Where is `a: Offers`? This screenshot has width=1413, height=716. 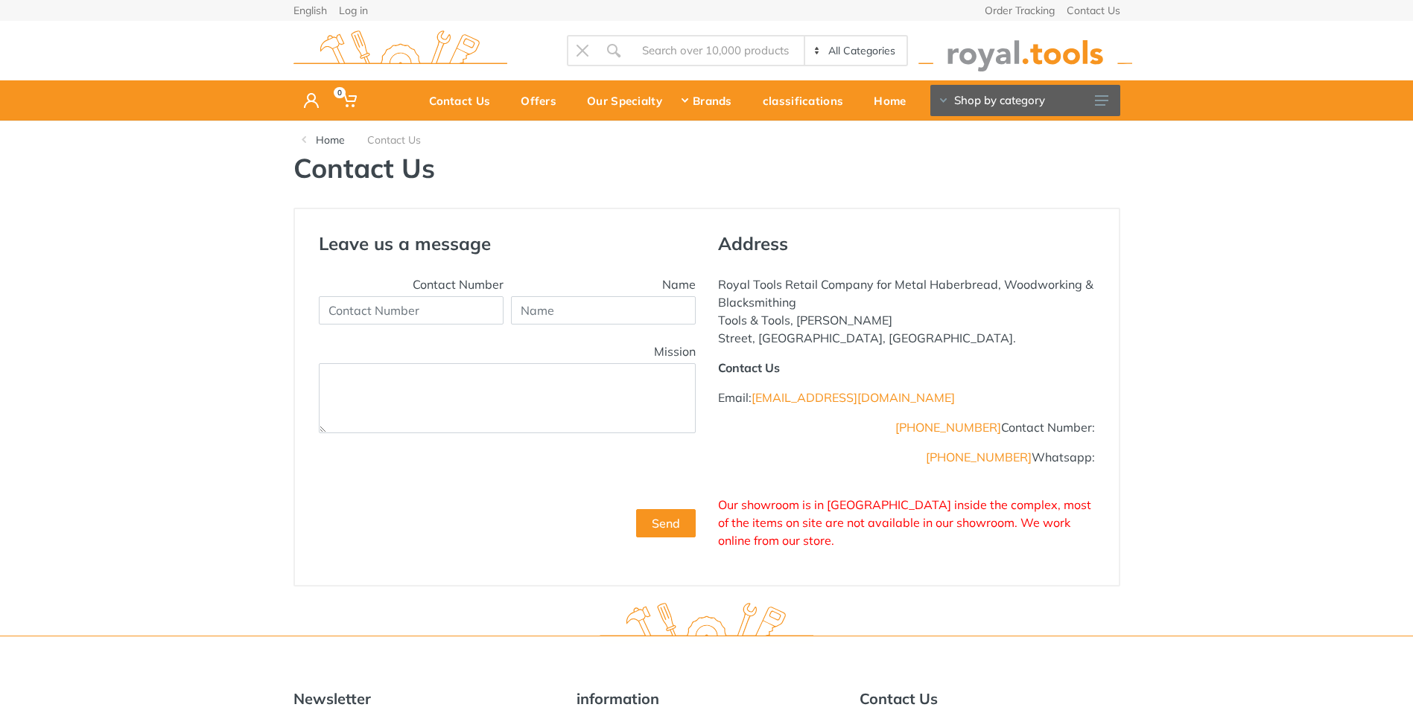
a: Offers is located at coordinates (533, 101).